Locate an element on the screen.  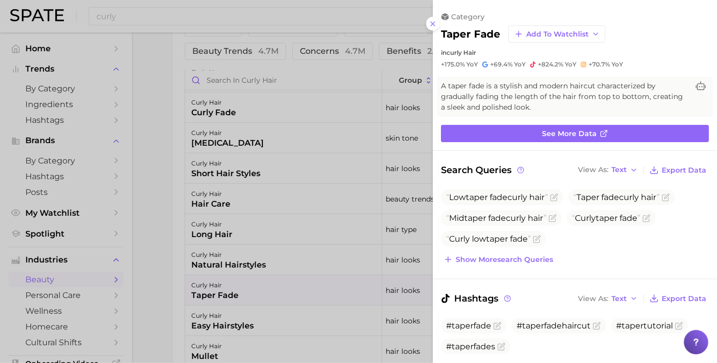
span: +69.4% is located at coordinates (501, 64).